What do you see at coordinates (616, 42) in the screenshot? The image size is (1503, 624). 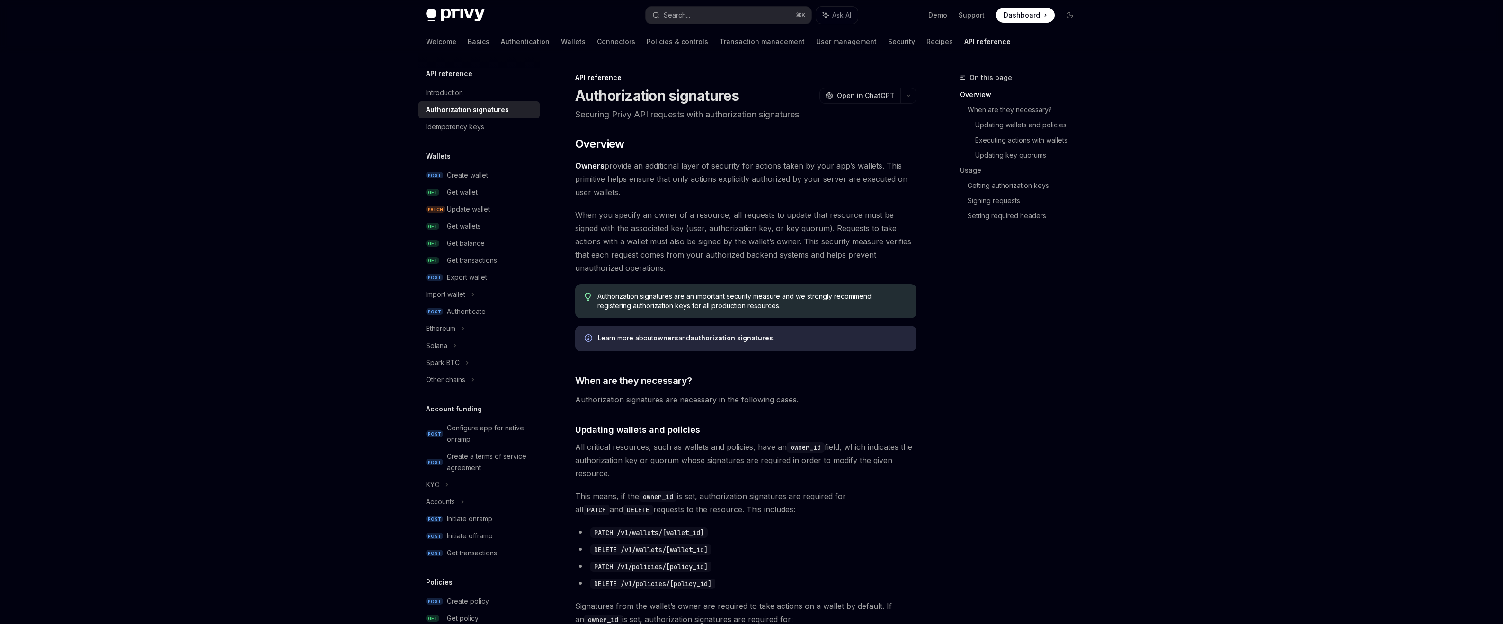 I see `a: Connectors` at bounding box center [616, 42].